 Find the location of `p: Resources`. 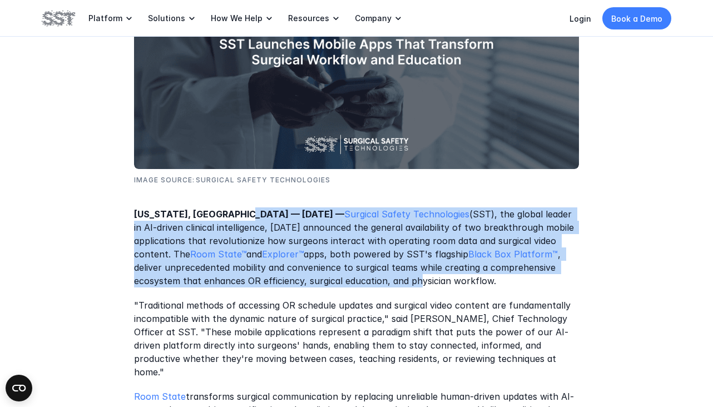

p: Resources is located at coordinates (309, 18).